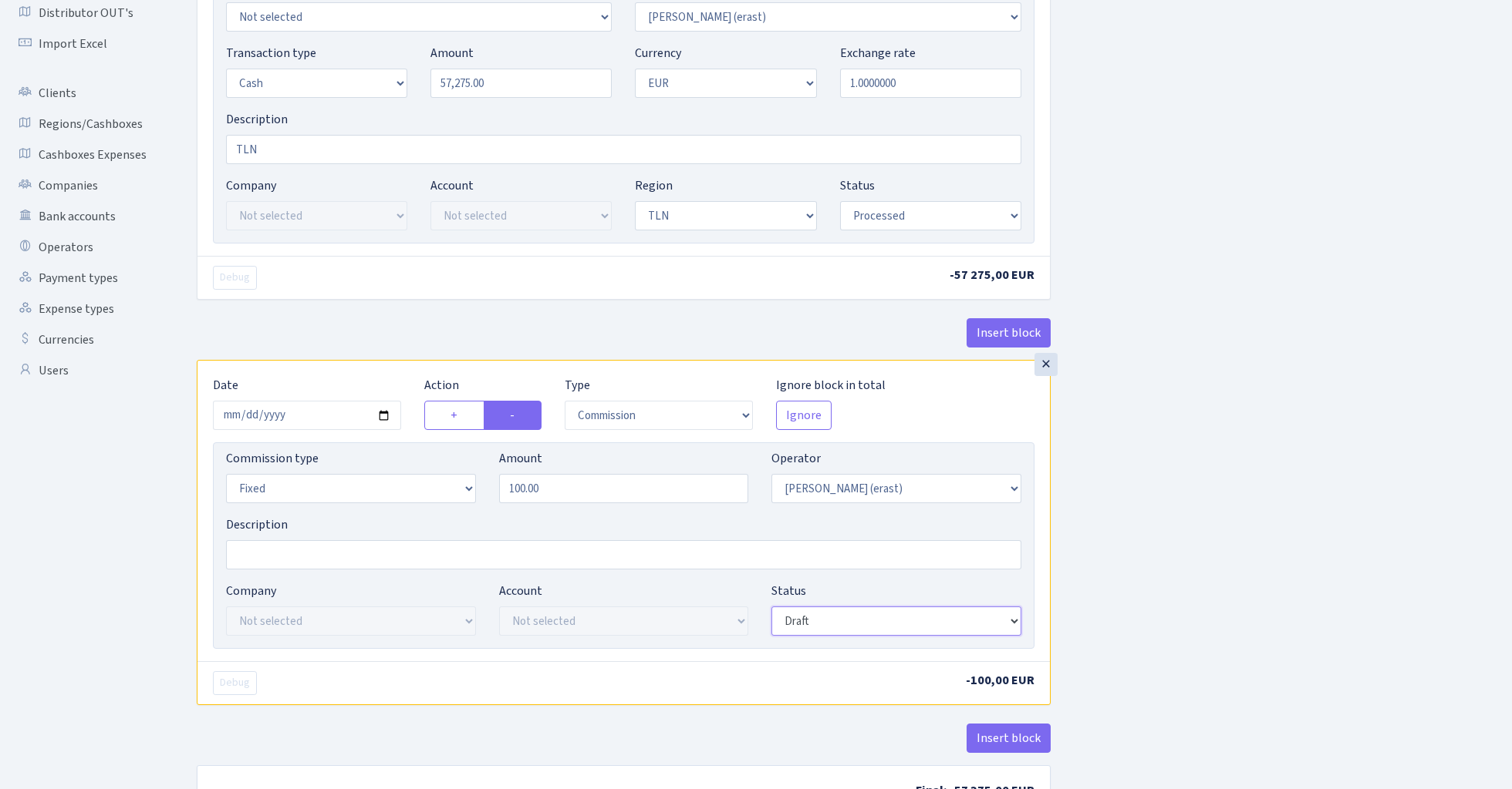 The width and height of the screenshot is (1512, 789). Describe the element at coordinates (831, 386) in the screenshot. I see `label: Ignore block in total` at that location.